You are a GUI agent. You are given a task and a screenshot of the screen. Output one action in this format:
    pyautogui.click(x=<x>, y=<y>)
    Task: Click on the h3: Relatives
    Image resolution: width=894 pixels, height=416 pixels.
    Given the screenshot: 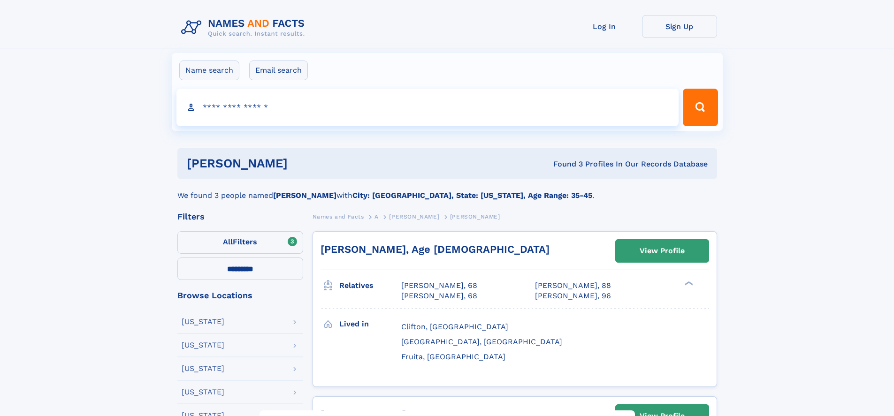 What is the action you would take?
    pyautogui.click(x=370, y=286)
    